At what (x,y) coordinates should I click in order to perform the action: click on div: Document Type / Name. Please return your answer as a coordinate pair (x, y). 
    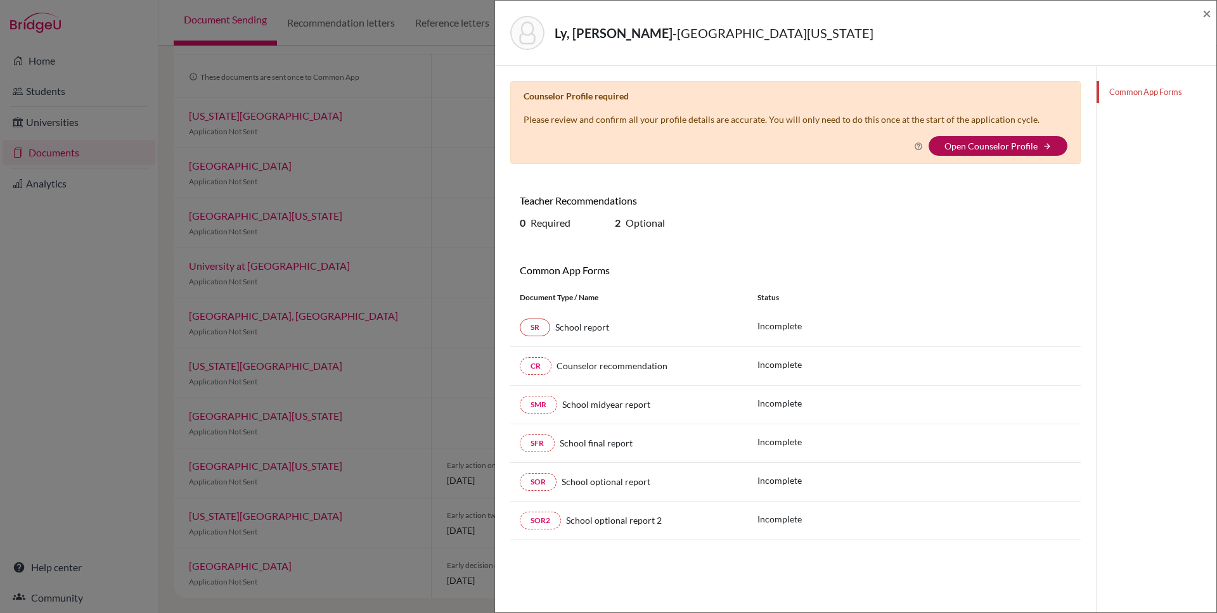
    Looking at the image, I should click on (629, 298).